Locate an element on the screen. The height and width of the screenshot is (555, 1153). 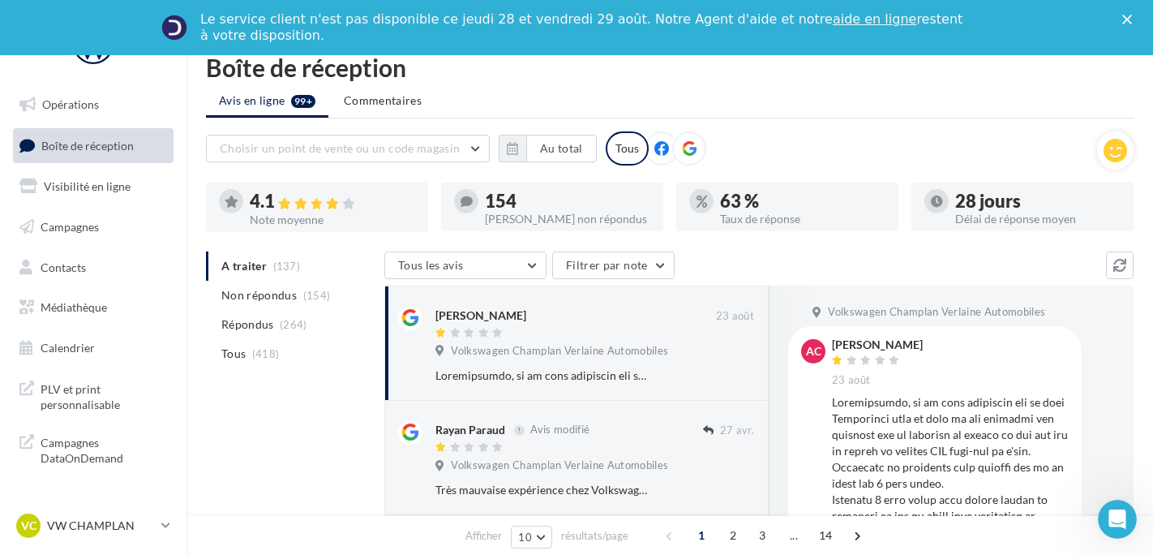
p: VW CHAMPLAN is located at coordinates (101, 526).